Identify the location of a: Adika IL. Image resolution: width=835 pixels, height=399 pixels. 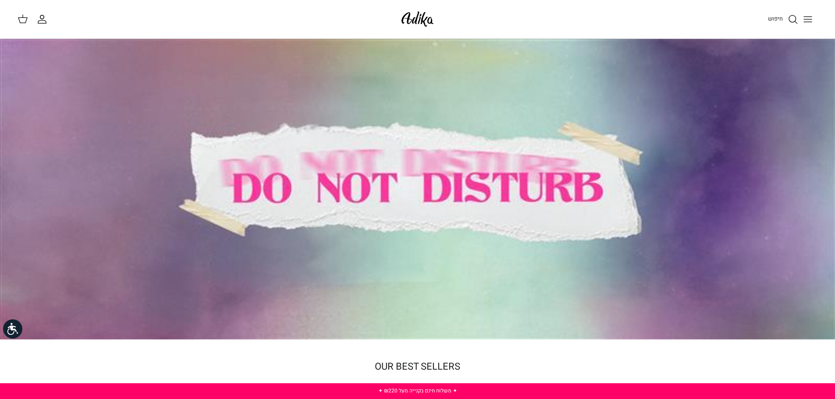
(417, 19).